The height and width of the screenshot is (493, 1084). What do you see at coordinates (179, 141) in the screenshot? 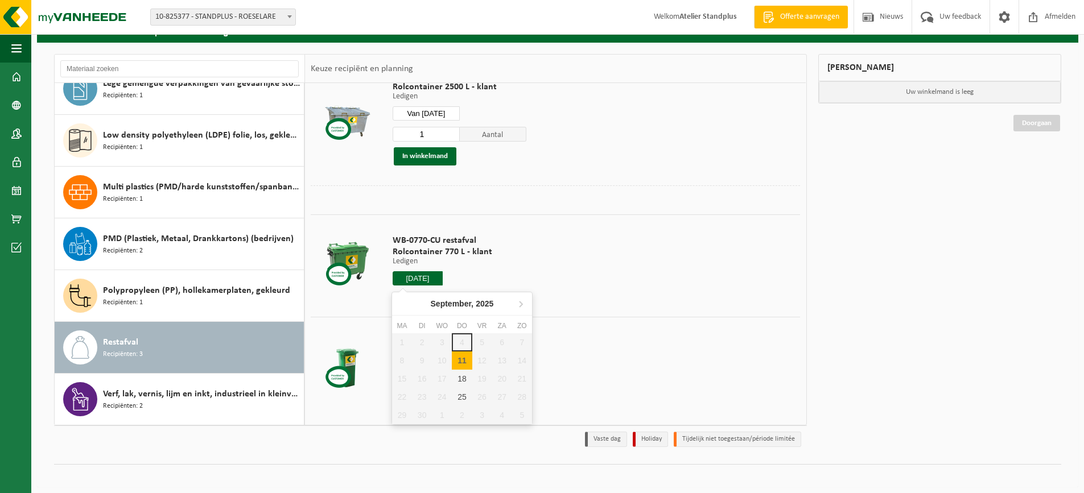
I see `button: Low density polyethyleen (LDPE) folie, los, gekleurd Recipiënten: 1` at bounding box center [179, 141].